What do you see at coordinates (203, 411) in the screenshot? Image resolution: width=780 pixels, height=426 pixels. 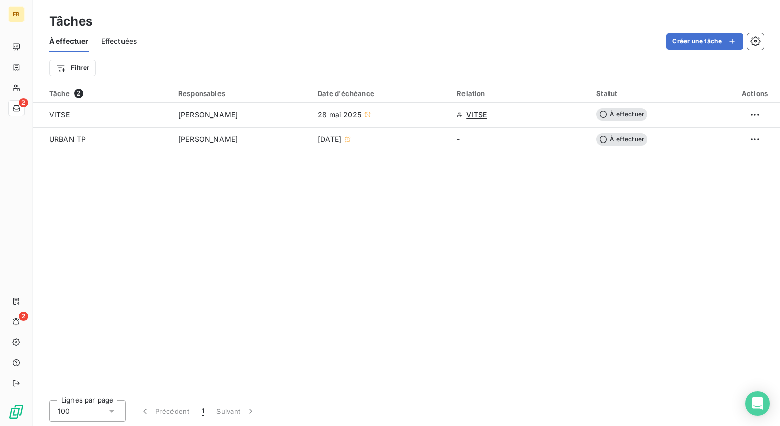 I see `button: 1` at bounding box center [203, 411].